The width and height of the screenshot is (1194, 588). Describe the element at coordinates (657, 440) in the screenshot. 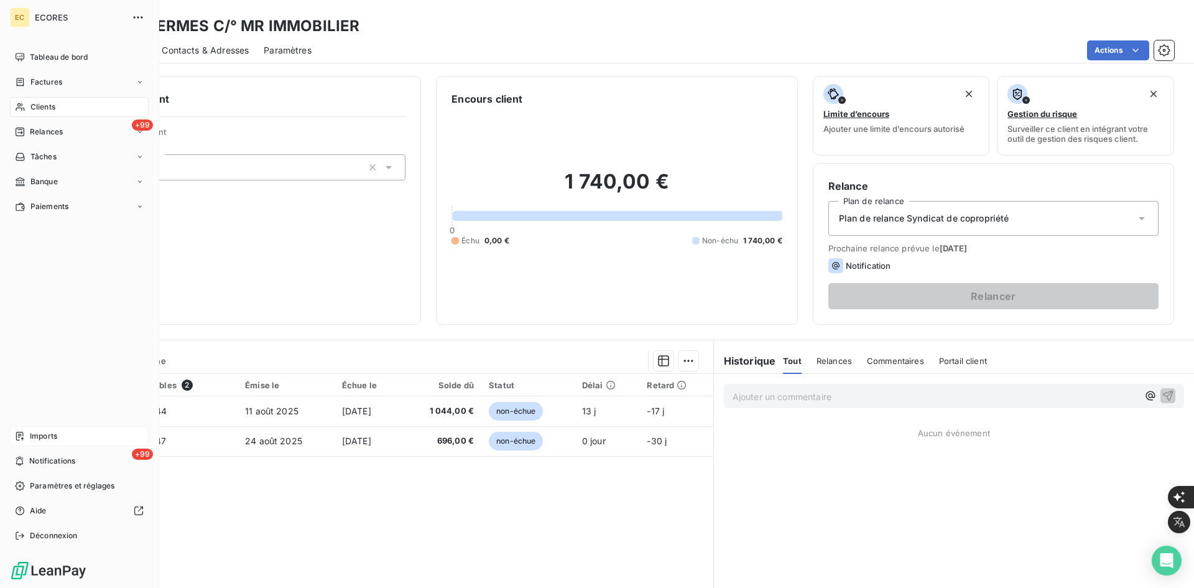

I see `span: -30 j` at that location.